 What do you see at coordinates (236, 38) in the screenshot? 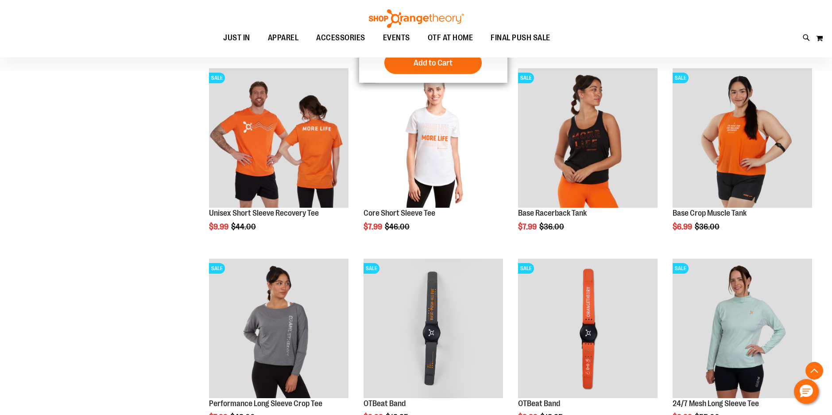
I see `a: JUST IN` at bounding box center [236, 38].